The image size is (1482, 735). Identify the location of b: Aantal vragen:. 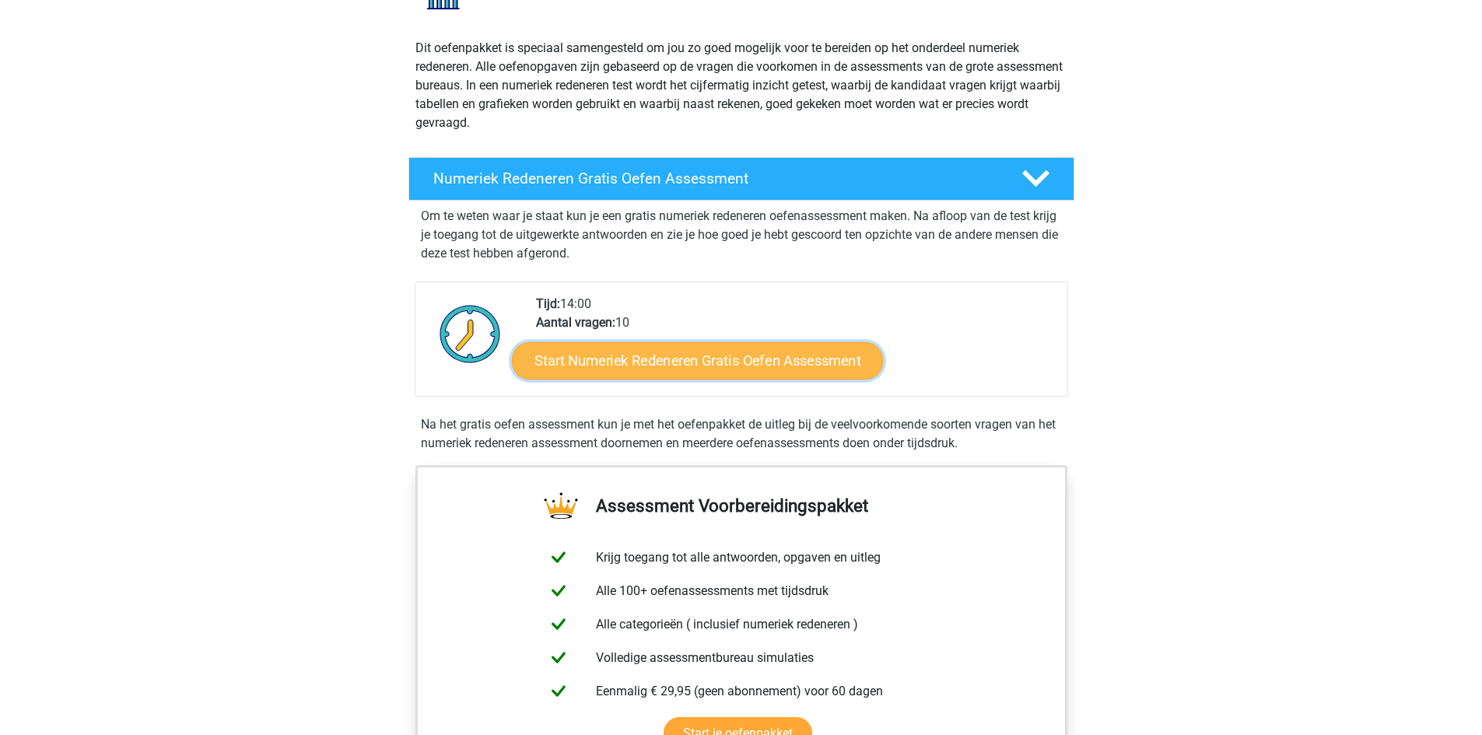
(576, 322).